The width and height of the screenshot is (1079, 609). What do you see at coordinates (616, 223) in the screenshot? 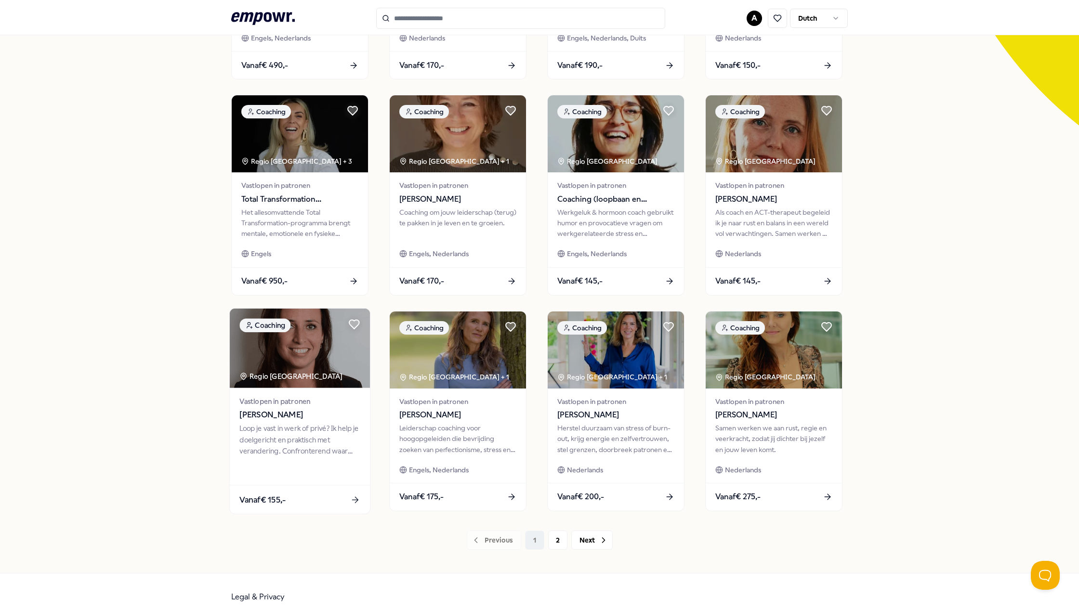
I see `div: Werkgeluk & hormoon coach gebruikt humor en provocatieve vragen om werkgerelateerde stress en spa...` at bounding box center [616, 223].